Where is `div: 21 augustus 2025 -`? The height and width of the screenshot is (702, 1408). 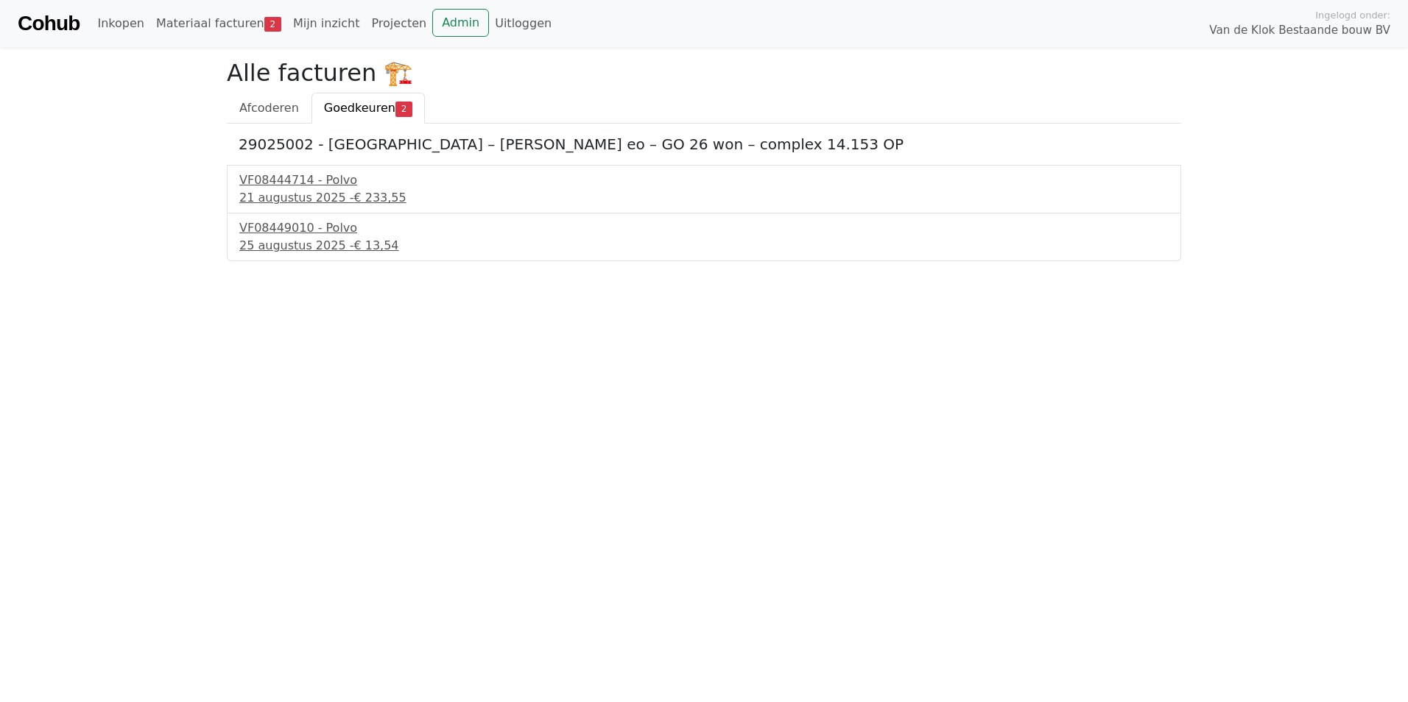 div: 21 augustus 2025 - is located at coordinates (704, 198).